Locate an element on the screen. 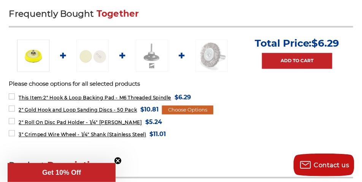  span: Together is located at coordinates (118, 14).